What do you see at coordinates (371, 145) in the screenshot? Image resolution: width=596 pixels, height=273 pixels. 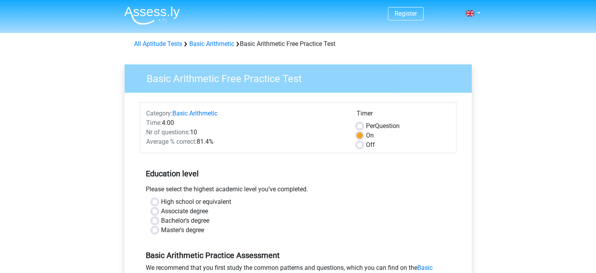 I see `label: Off` at bounding box center [371, 145].